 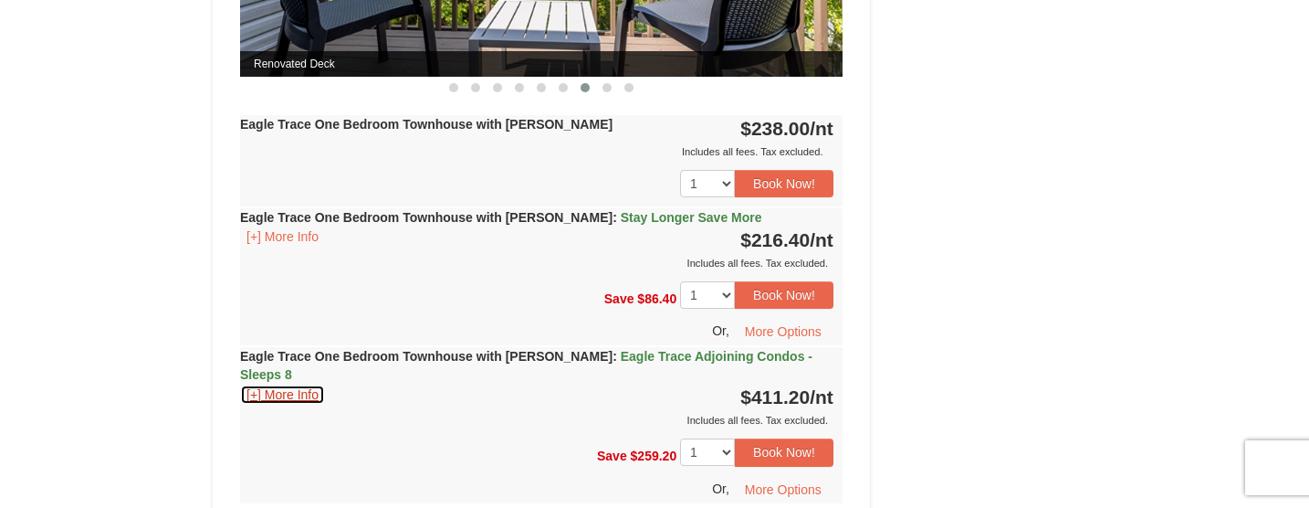 I want to click on span: Renovated Deck, so click(x=541, y=64).